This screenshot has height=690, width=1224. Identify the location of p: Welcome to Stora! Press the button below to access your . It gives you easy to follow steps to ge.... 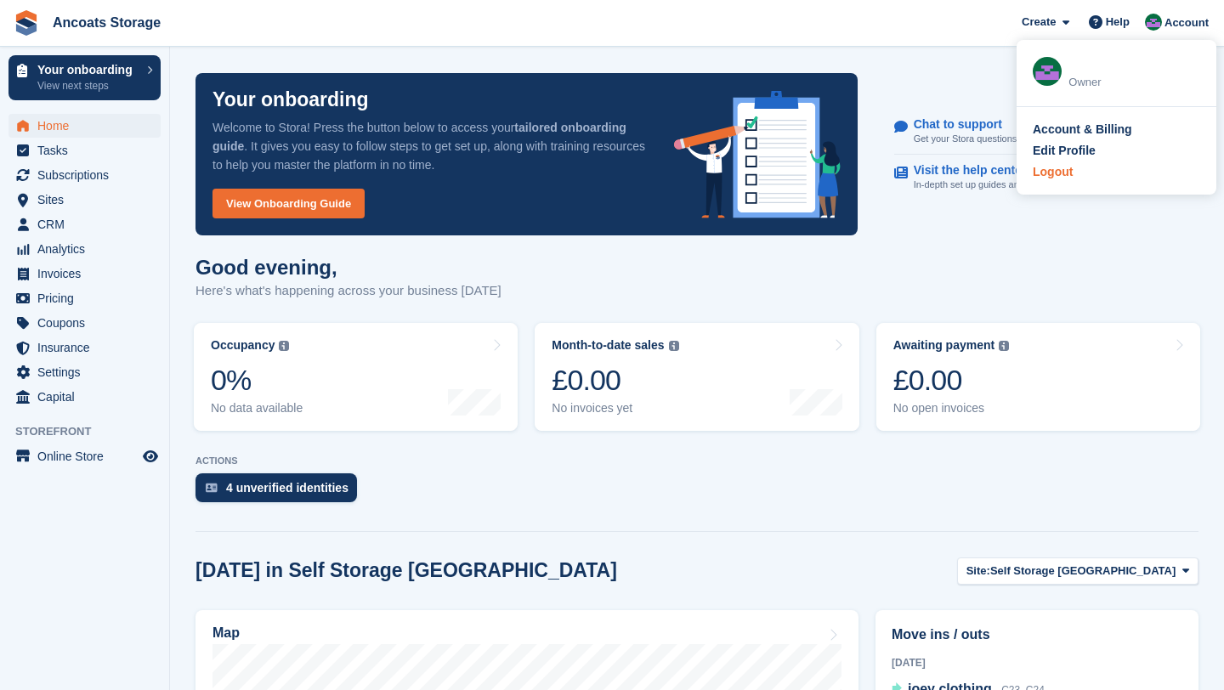
(429, 146).